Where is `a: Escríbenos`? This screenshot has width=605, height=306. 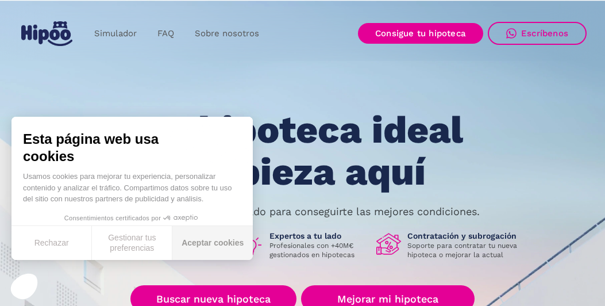 a: Escríbenos is located at coordinates (537, 33).